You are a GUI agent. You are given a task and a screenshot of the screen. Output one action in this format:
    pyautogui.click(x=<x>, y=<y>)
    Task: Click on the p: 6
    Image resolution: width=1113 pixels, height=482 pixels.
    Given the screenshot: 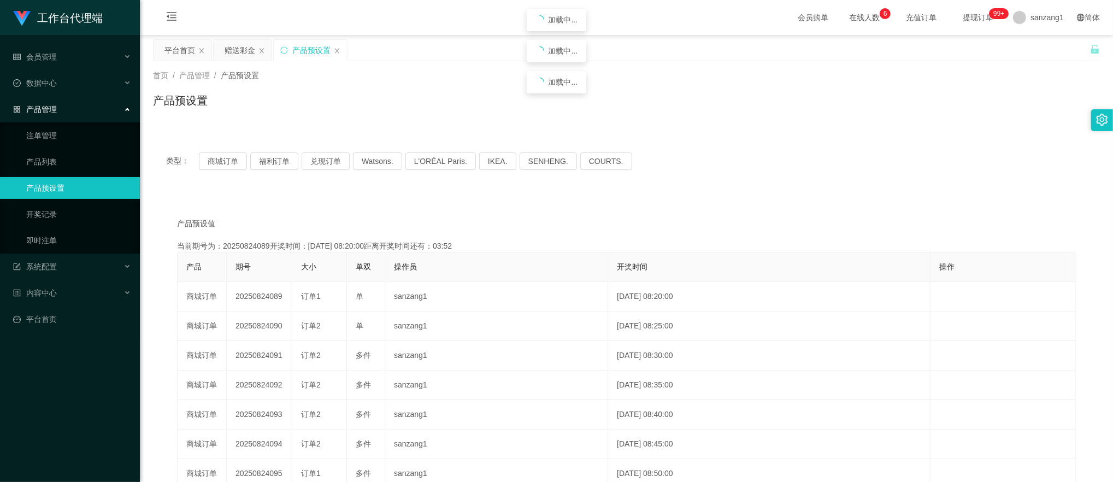 What is the action you would take?
    pyautogui.click(x=885, y=14)
    